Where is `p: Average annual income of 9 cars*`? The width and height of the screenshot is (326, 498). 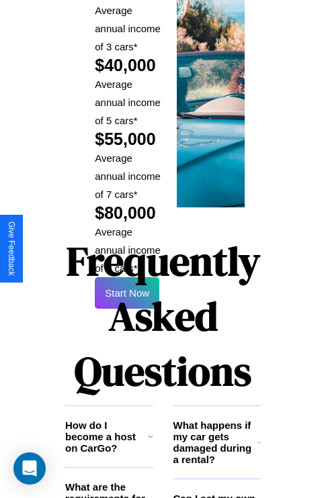
p: Average annual income of 9 cars* is located at coordinates (128, 250).